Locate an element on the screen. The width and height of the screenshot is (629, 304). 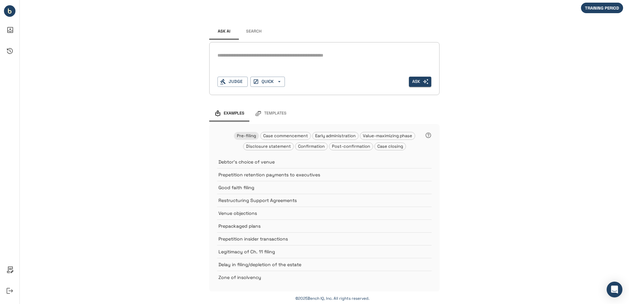
span: Value-maximizing phase is located at coordinates (388, 136).